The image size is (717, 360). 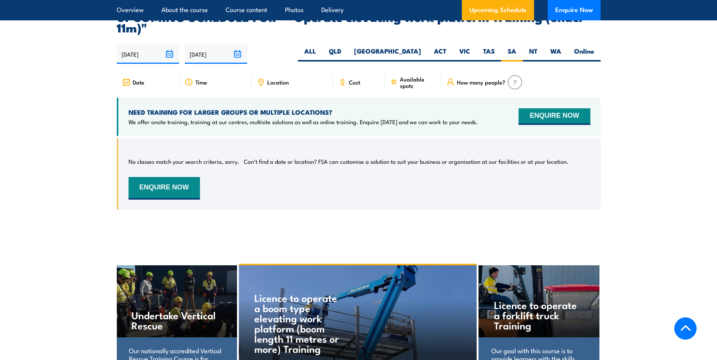 What do you see at coordinates (555, 54) in the screenshot?
I see `label: WA` at bounding box center [555, 54].